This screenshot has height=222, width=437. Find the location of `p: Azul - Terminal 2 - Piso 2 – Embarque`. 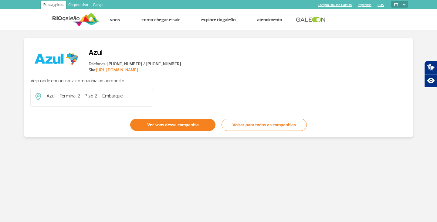

p: Azul - Terminal 2 - Piso 2 – Embarque is located at coordinates (97, 96).